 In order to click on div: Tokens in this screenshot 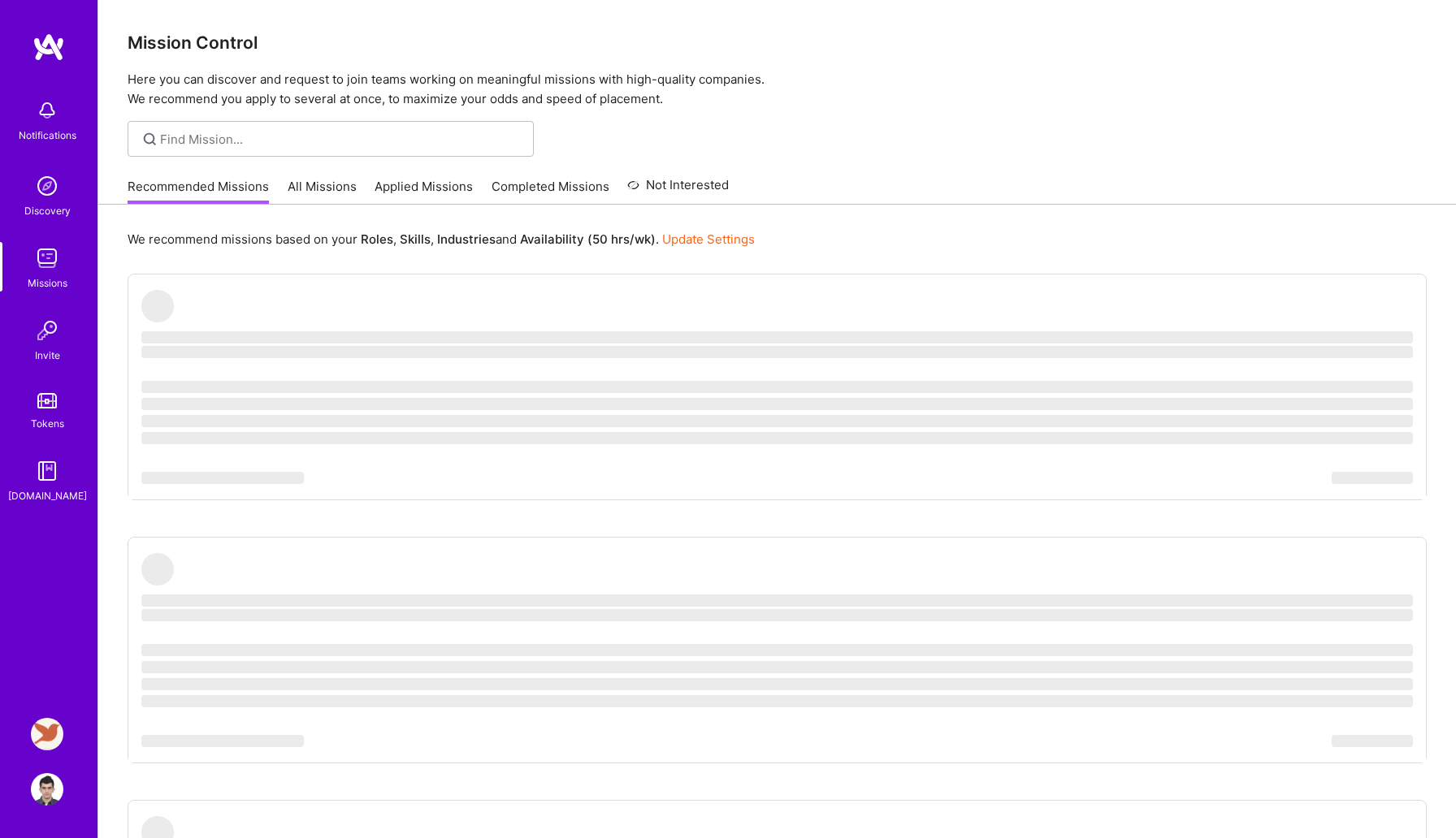, I will do `click(47, 423)`.